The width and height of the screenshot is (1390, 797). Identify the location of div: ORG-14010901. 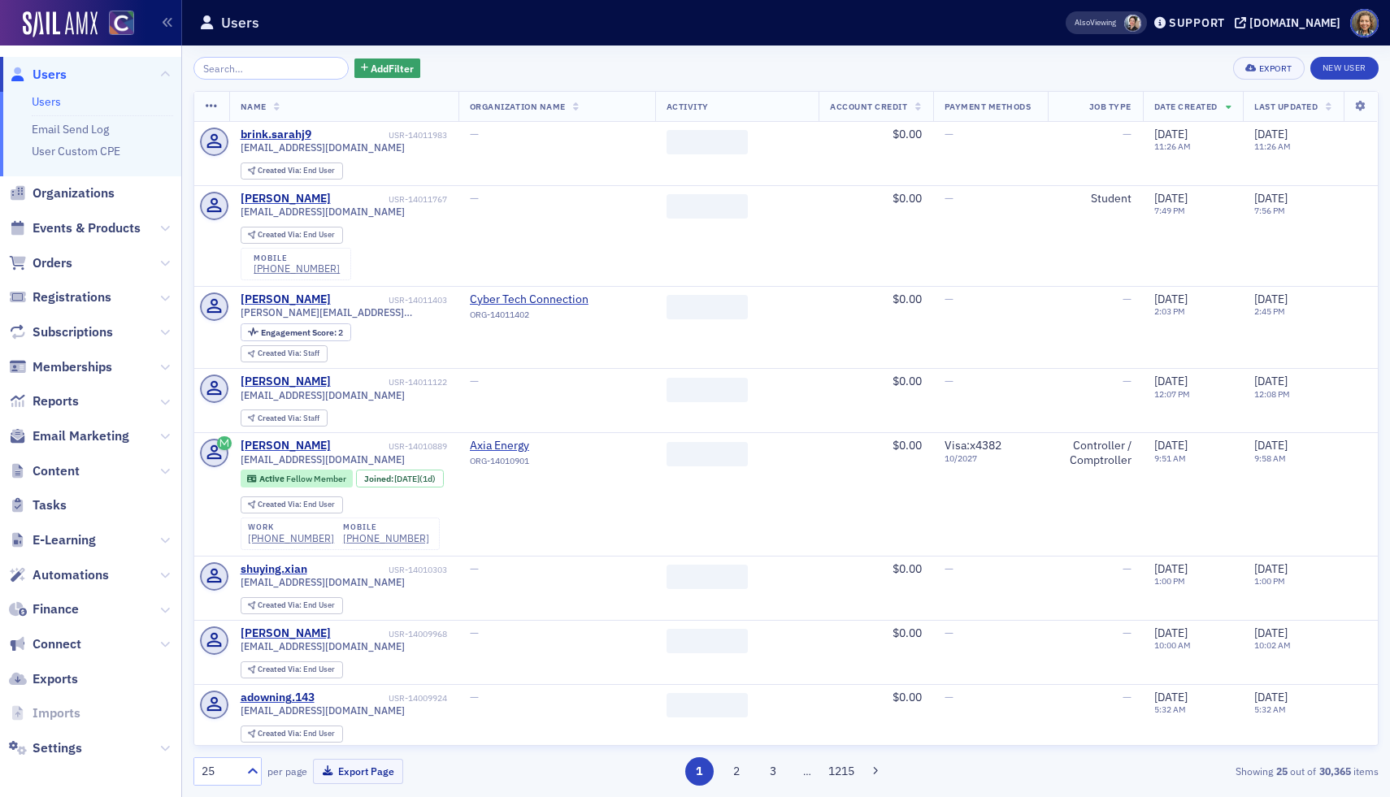
(544, 464).